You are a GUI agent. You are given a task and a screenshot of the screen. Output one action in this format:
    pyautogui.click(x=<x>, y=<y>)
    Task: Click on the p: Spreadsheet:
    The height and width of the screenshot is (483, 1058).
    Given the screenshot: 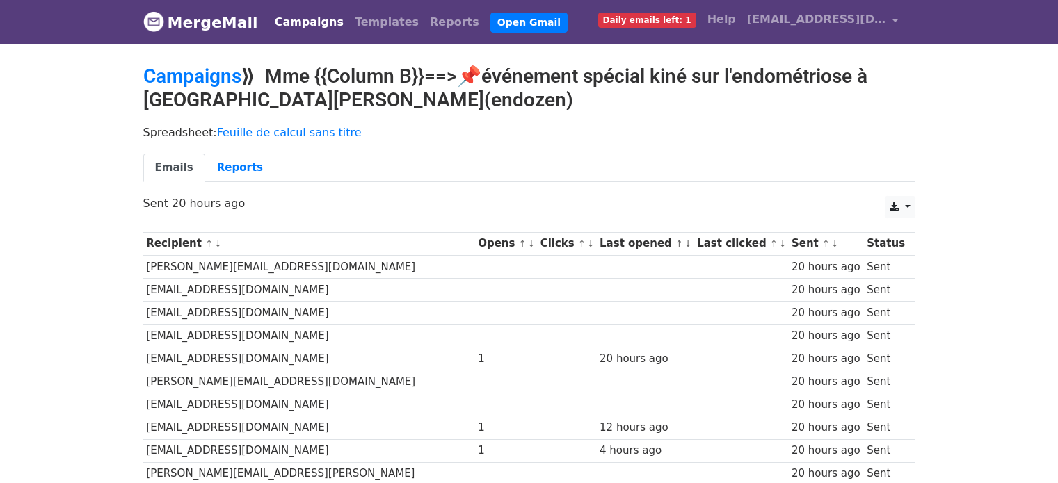 What is the action you would take?
    pyautogui.click(x=529, y=132)
    